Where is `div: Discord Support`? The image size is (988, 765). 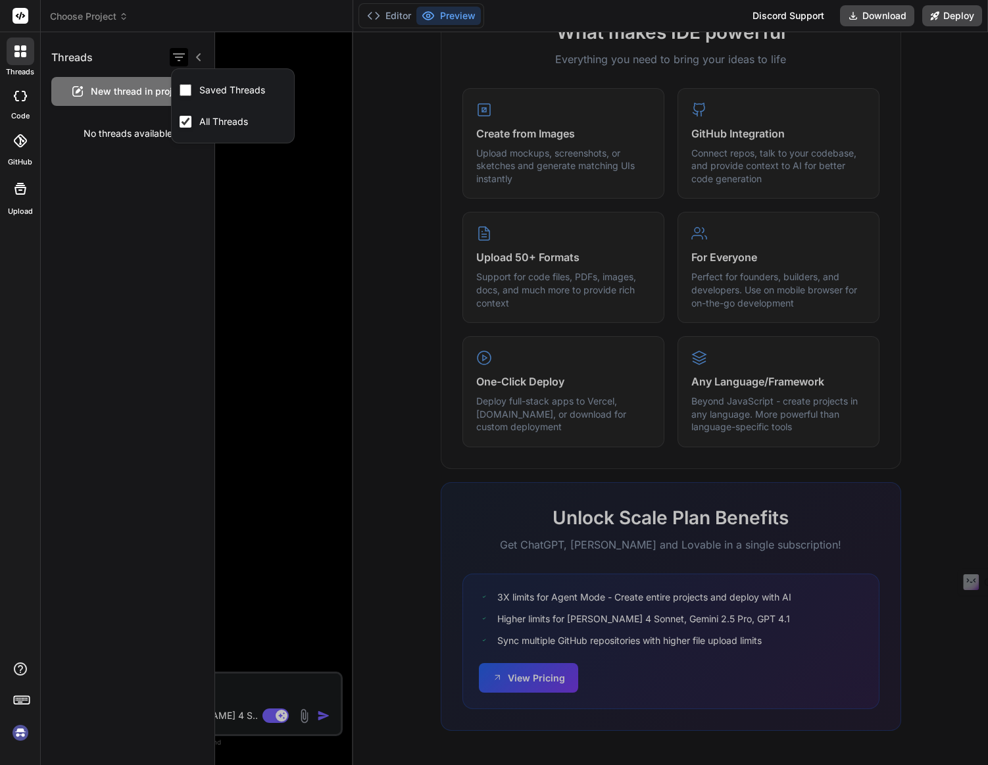 div: Discord Support is located at coordinates (788, 16).